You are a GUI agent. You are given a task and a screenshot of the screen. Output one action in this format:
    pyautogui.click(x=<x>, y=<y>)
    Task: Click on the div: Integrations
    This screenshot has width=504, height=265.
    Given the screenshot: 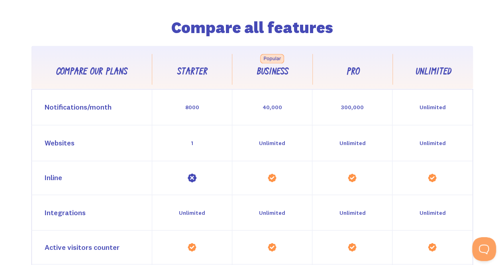 What is the action you would take?
    pyautogui.click(x=65, y=213)
    